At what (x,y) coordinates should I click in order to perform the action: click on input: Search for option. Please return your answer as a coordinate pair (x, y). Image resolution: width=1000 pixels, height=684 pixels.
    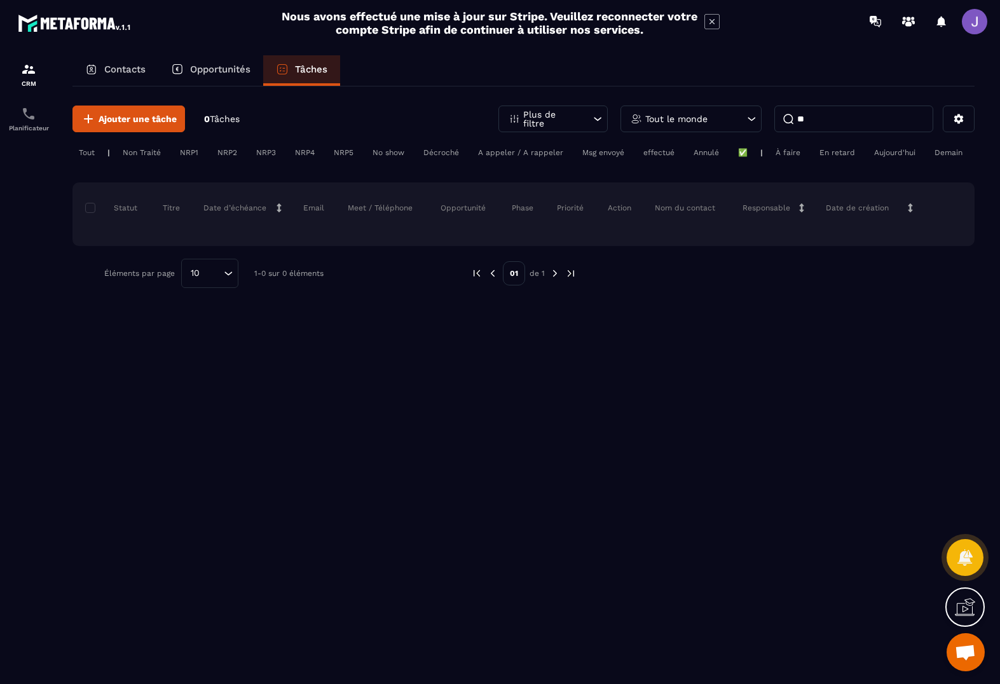
    Looking at the image, I should click on (212, 273).